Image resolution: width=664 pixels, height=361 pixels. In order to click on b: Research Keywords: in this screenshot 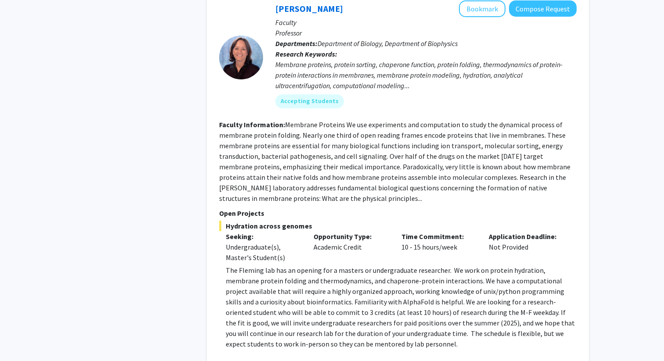, I will do `click(306, 54)`.